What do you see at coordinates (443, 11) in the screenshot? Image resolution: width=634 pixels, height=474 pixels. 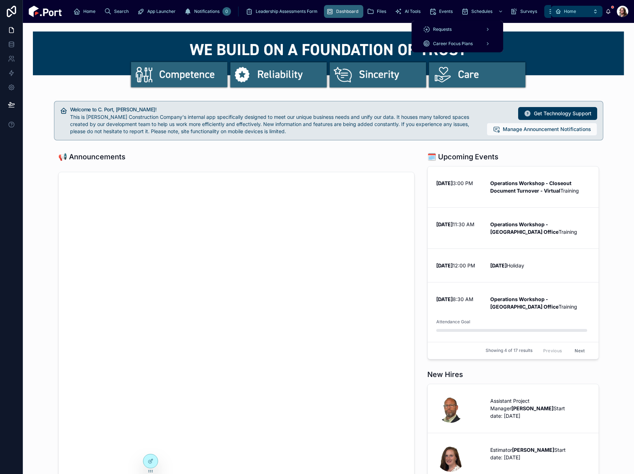 I see `a: Events` at bounding box center [443, 11].